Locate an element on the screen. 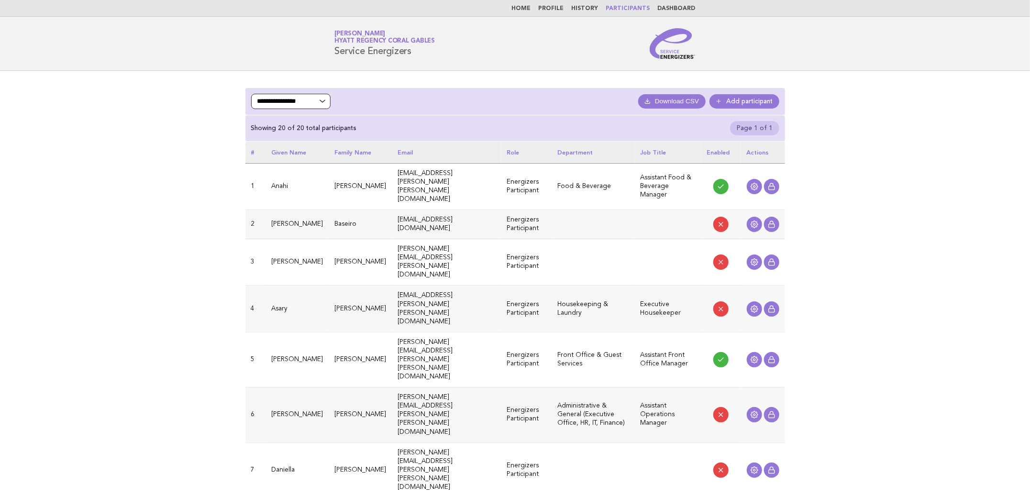 The height and width of the screenshot is (497, 1030). td: Housekeeping & Laundry is located at coordinates (593, 309).